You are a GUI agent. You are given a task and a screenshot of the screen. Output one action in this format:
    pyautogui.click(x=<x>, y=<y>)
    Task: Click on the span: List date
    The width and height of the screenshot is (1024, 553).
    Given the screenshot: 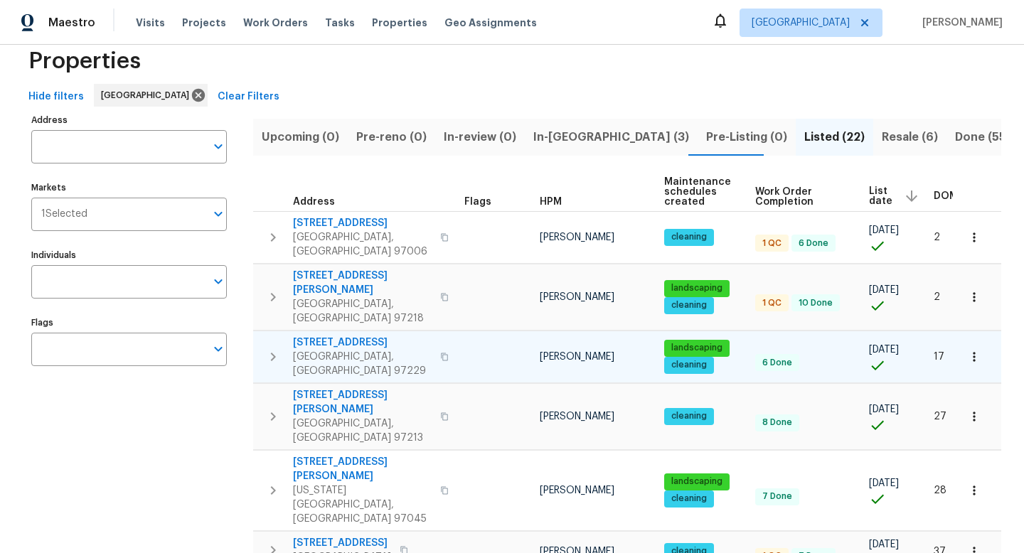 What is the action you would take?
    pyautogui.click(x=880, y=196)
    